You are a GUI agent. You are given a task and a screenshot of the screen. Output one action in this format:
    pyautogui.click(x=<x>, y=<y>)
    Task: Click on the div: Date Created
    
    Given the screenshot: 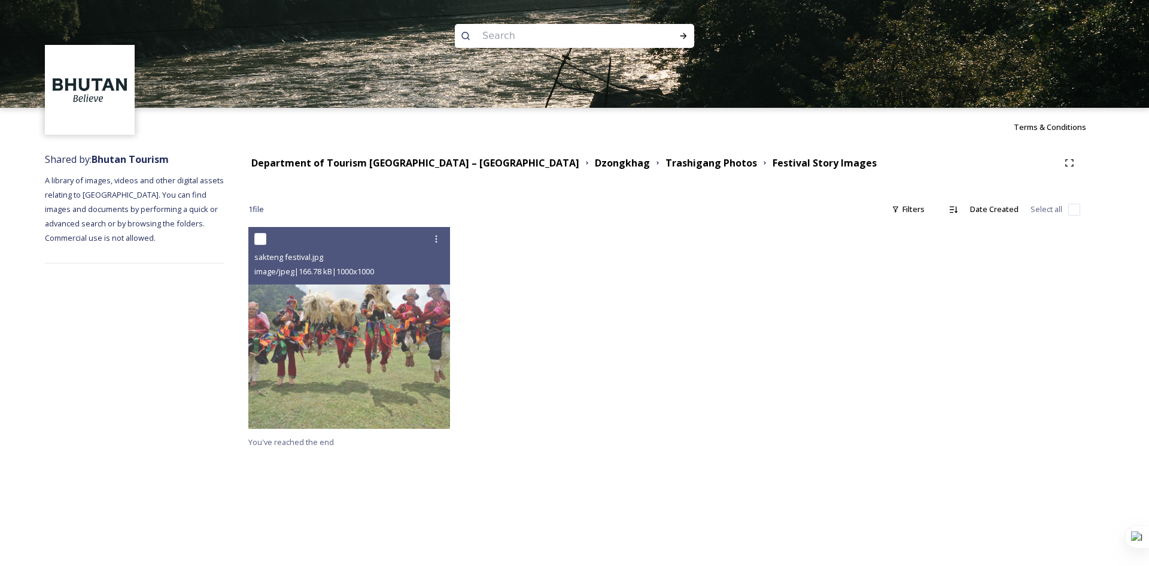 What is the action you would take?
    pyautogui.click(x=994, y=209)
    